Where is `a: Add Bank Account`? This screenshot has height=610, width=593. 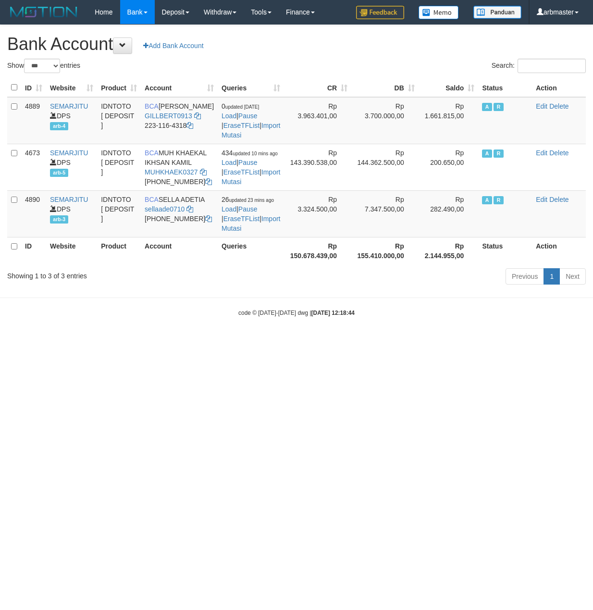
a: Add Bank Account is located at coordinates (173, 46).